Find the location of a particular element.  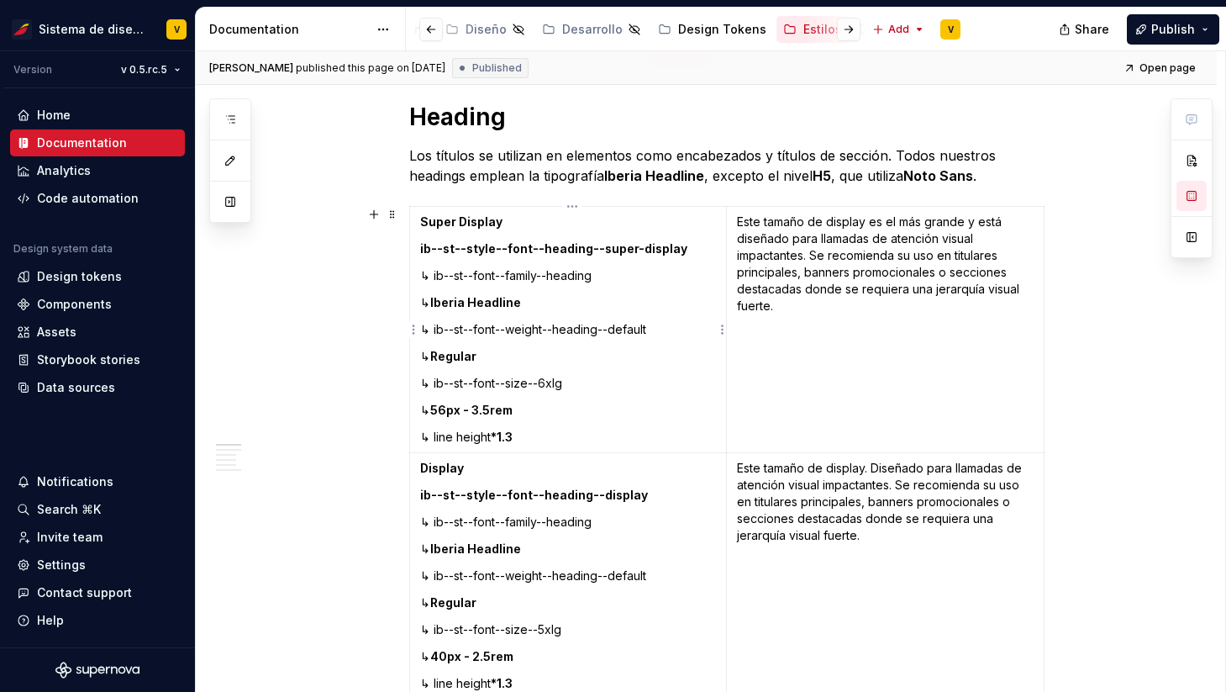

div: Home is located at coordinates (54, 115).